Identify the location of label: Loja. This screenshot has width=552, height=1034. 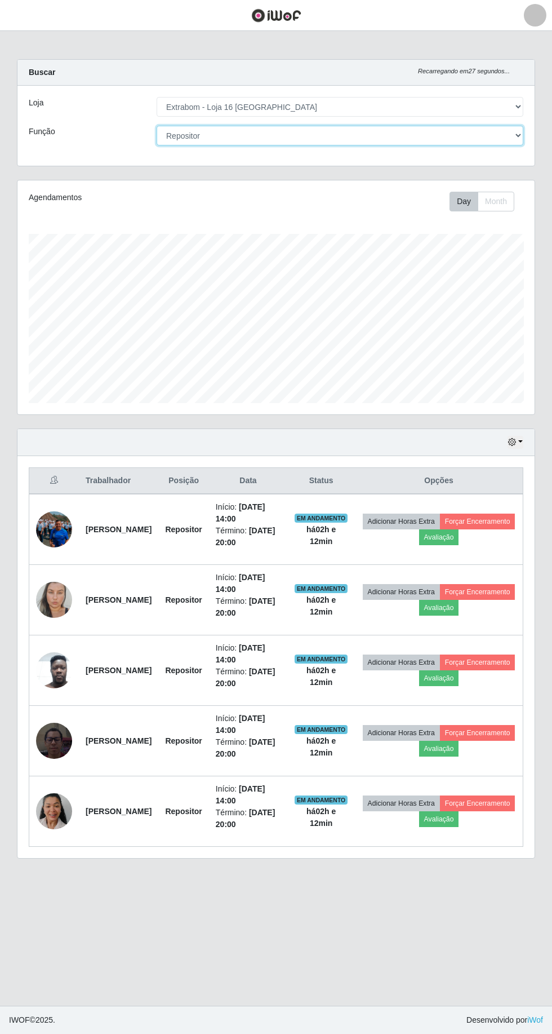
(36, 103).